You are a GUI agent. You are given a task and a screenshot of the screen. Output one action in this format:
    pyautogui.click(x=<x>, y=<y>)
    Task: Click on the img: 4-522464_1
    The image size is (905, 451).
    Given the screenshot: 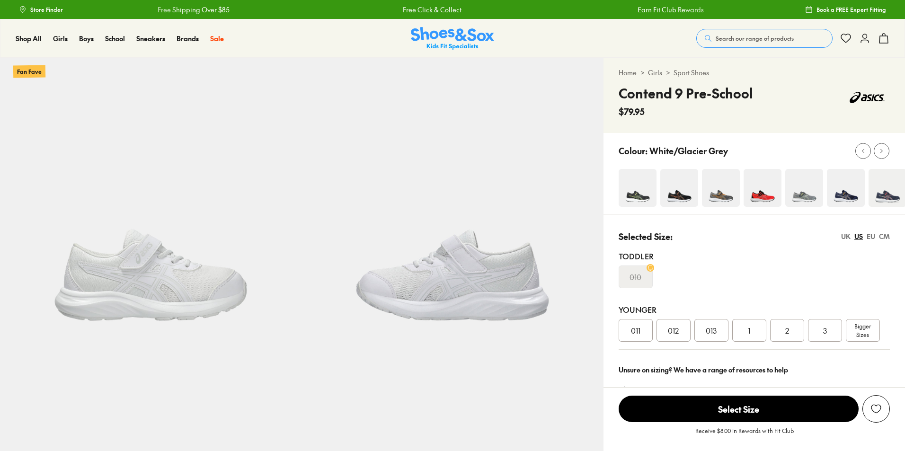 What is the action you would take?
    pyautogui.click(x=679, y=188)
    